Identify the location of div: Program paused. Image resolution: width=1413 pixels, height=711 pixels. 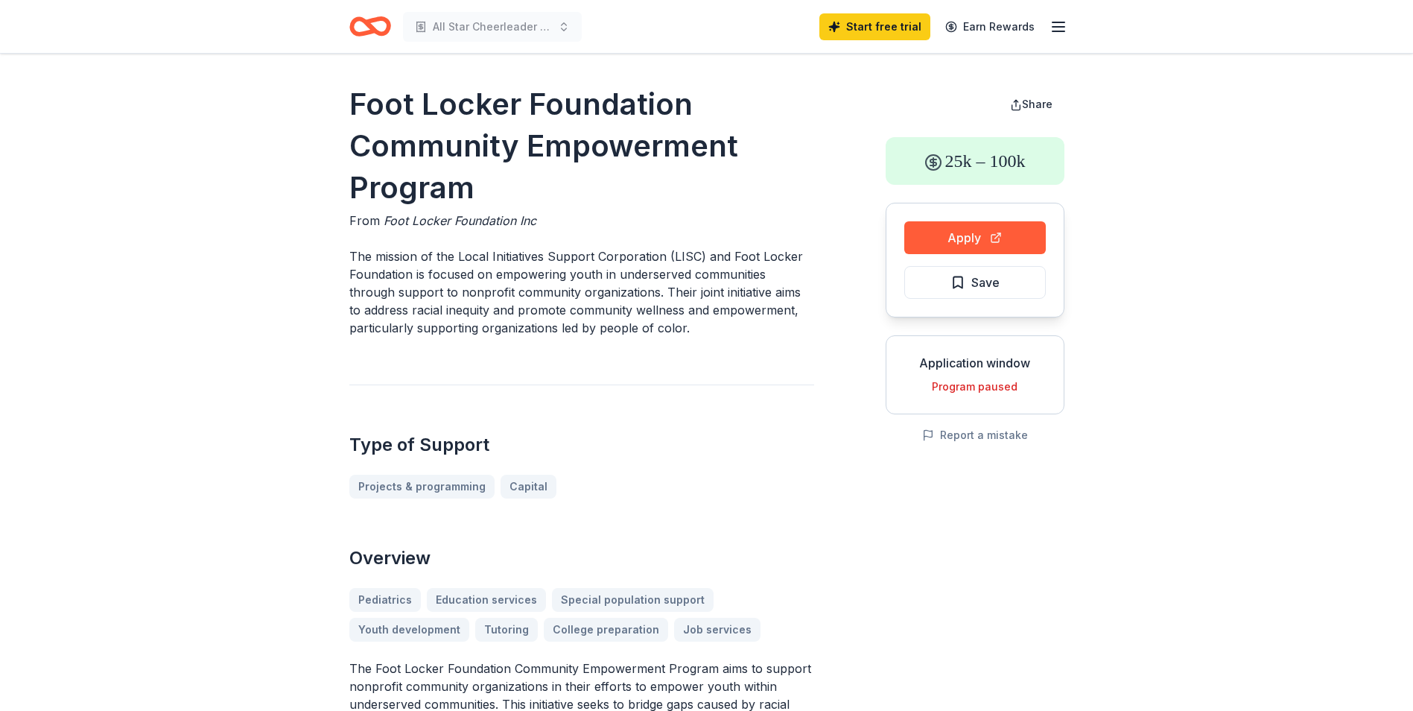
(975, 387).